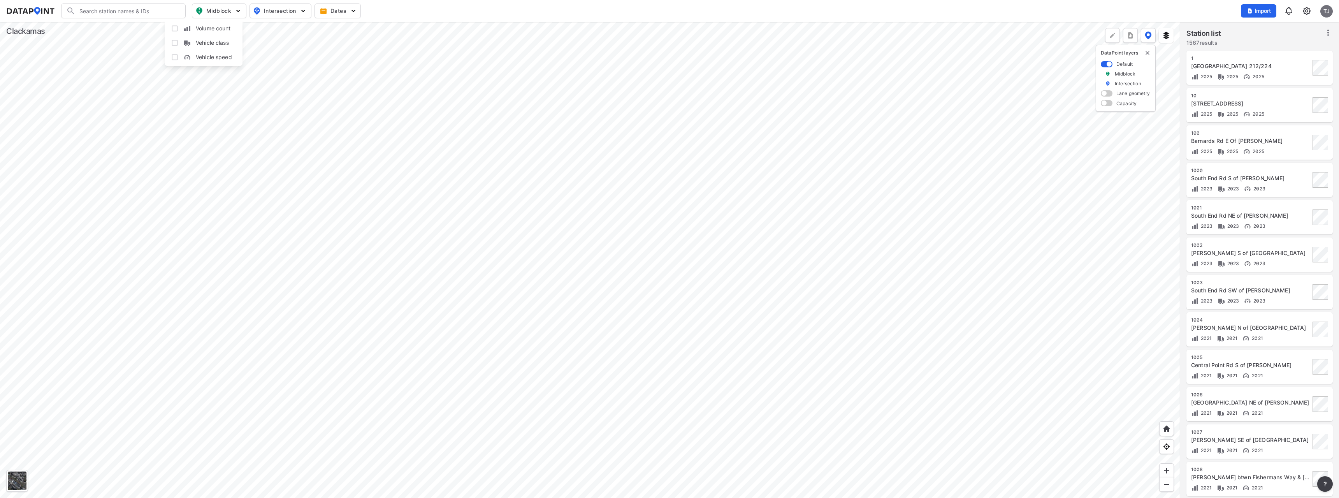  What do you see at coordinates (1250, 283) in the screenshot?
I see `div: 1003` at bounding box center [1250, 283].